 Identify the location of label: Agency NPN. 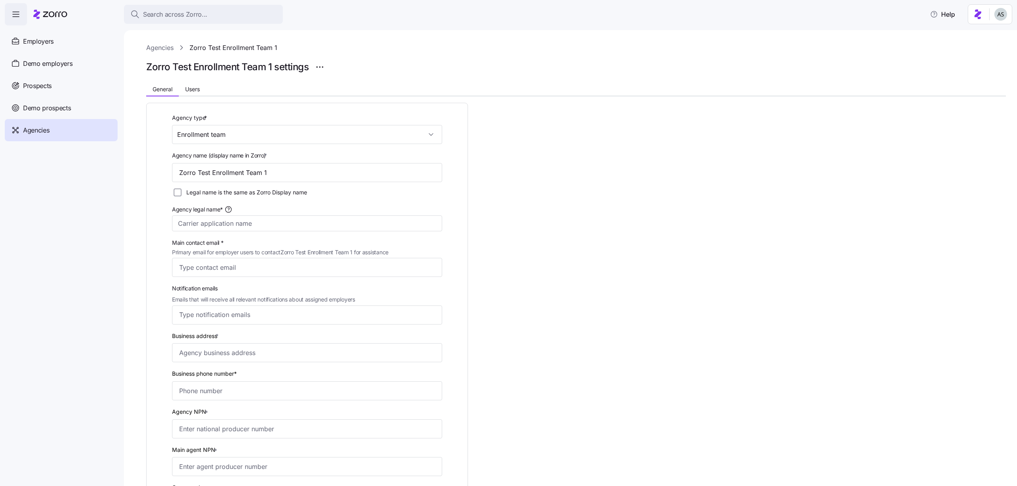
(191, 412).